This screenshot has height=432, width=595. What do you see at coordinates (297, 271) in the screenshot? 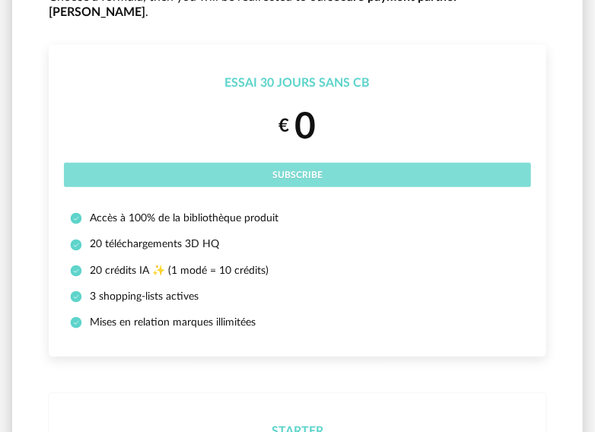
I see `li: 20 crédits IA ✨ (1 modé = 10 crédits)` at bounding box center [297, 271].